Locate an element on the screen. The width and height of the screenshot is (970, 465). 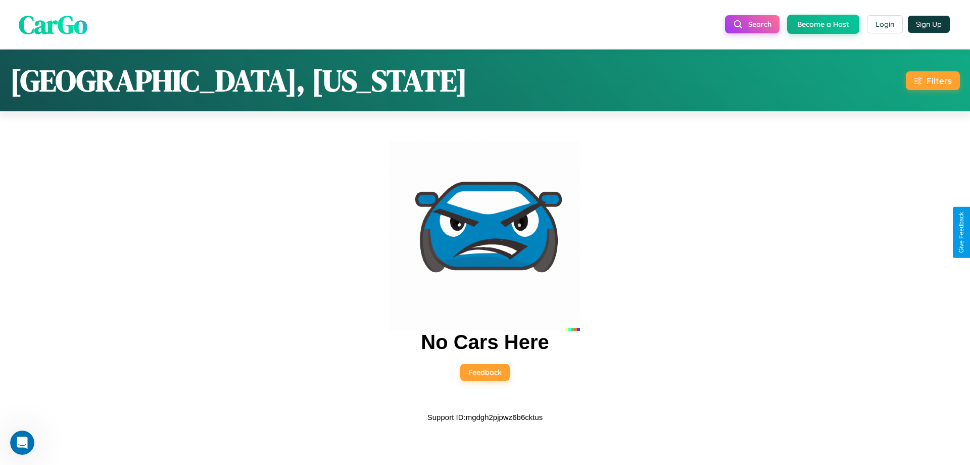
img: car is located at coordinates (485, 236).